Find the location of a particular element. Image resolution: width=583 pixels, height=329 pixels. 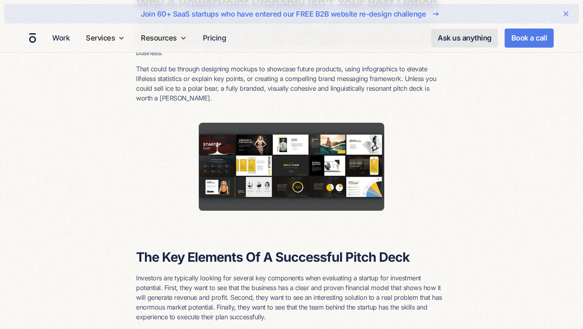

strong: The Key Elements Of A Successful Pitch Deck is located at coordinates (273, 257).